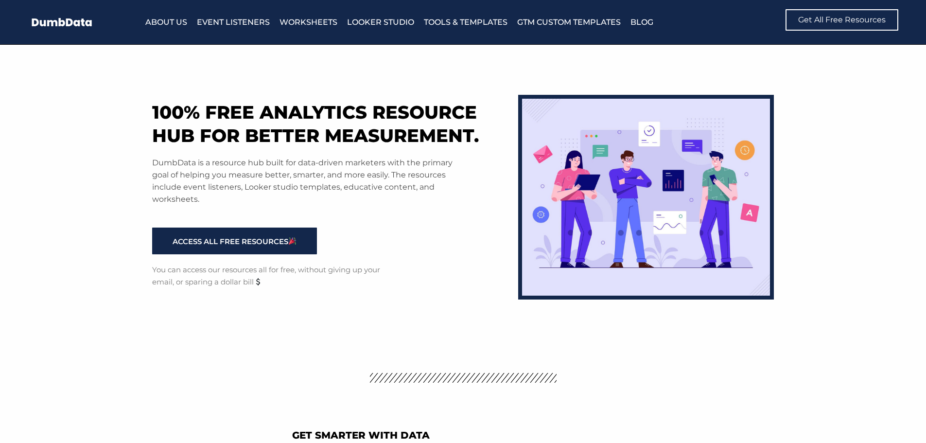 This screenshot has width=926, height=443. What do you see at coordinates (434, 22) in the screenshot?
I see `nav: Menu` at bounding box center [434, 22].